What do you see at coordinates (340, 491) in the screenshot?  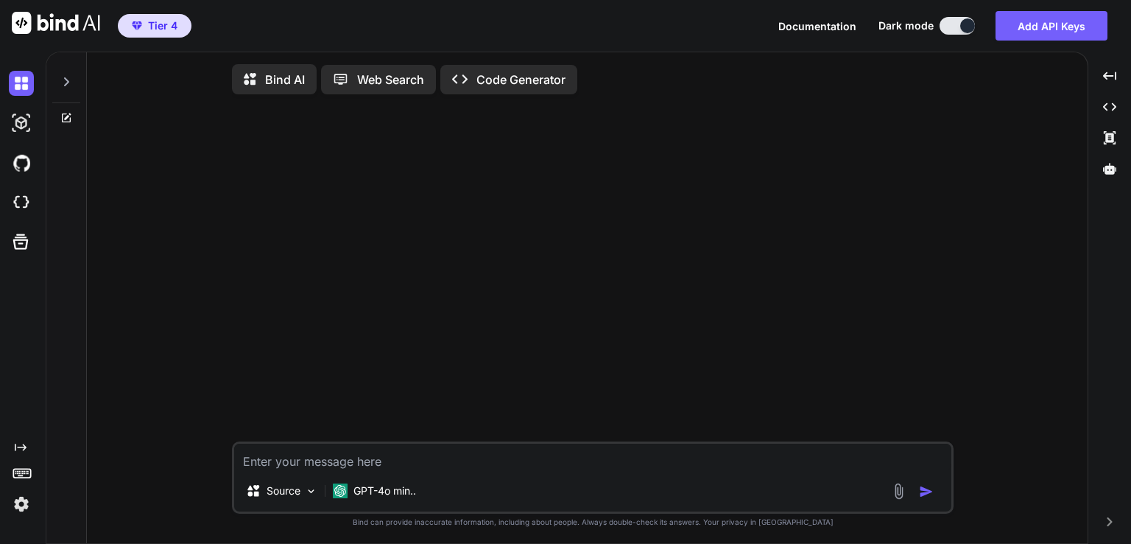 I see `img: GPT-4o mini` at bounding box center [340, 491].